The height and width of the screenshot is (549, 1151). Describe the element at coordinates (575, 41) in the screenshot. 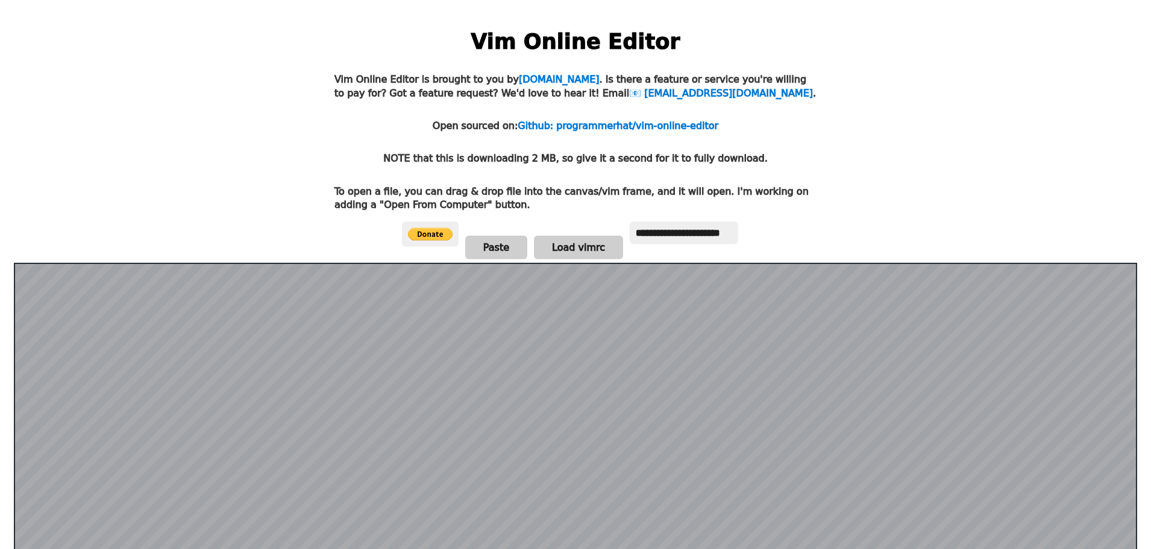

I see `h1: Vim Online Editor` at that location.